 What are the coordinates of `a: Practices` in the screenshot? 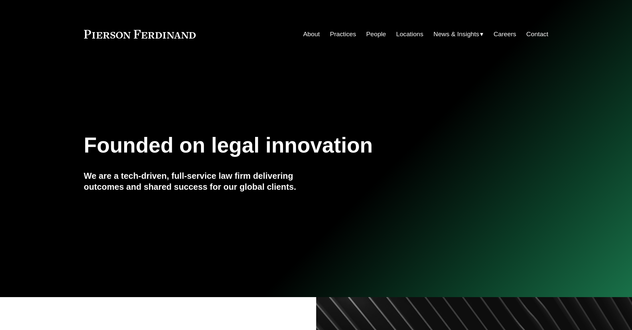 It's located at (343, 34).